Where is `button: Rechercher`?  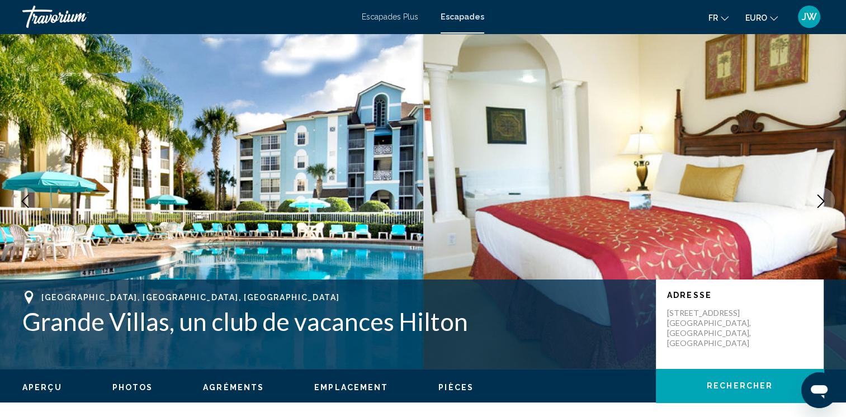
button: Rechercher is located at coordinates (740, 386).